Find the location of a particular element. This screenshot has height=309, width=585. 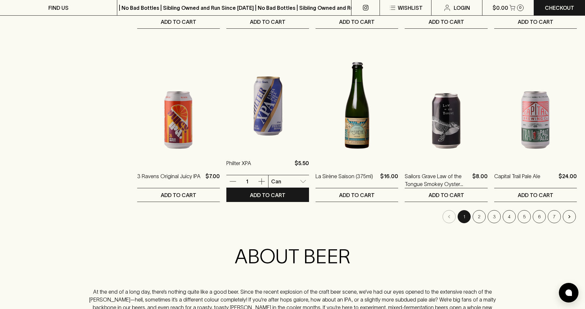

img: Philter XPA is located at coordinates (268, 92).